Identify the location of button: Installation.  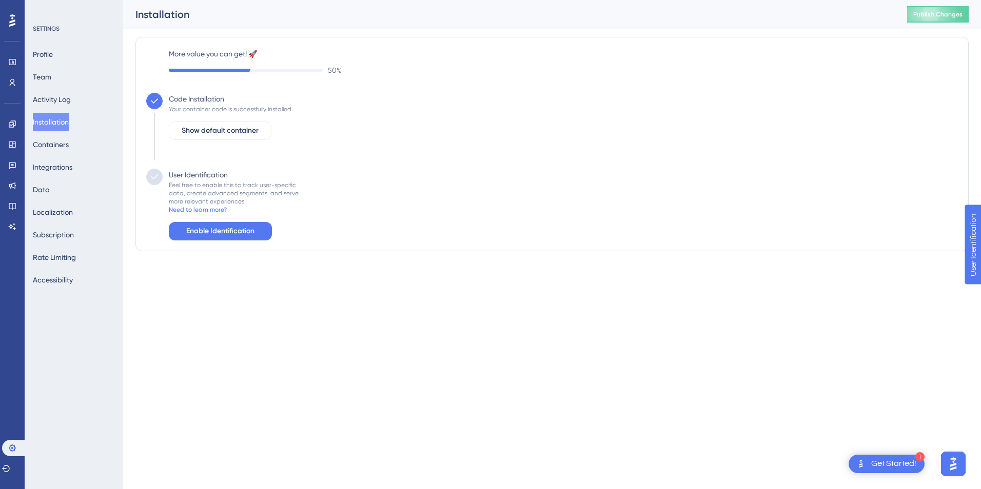
(51, 122).